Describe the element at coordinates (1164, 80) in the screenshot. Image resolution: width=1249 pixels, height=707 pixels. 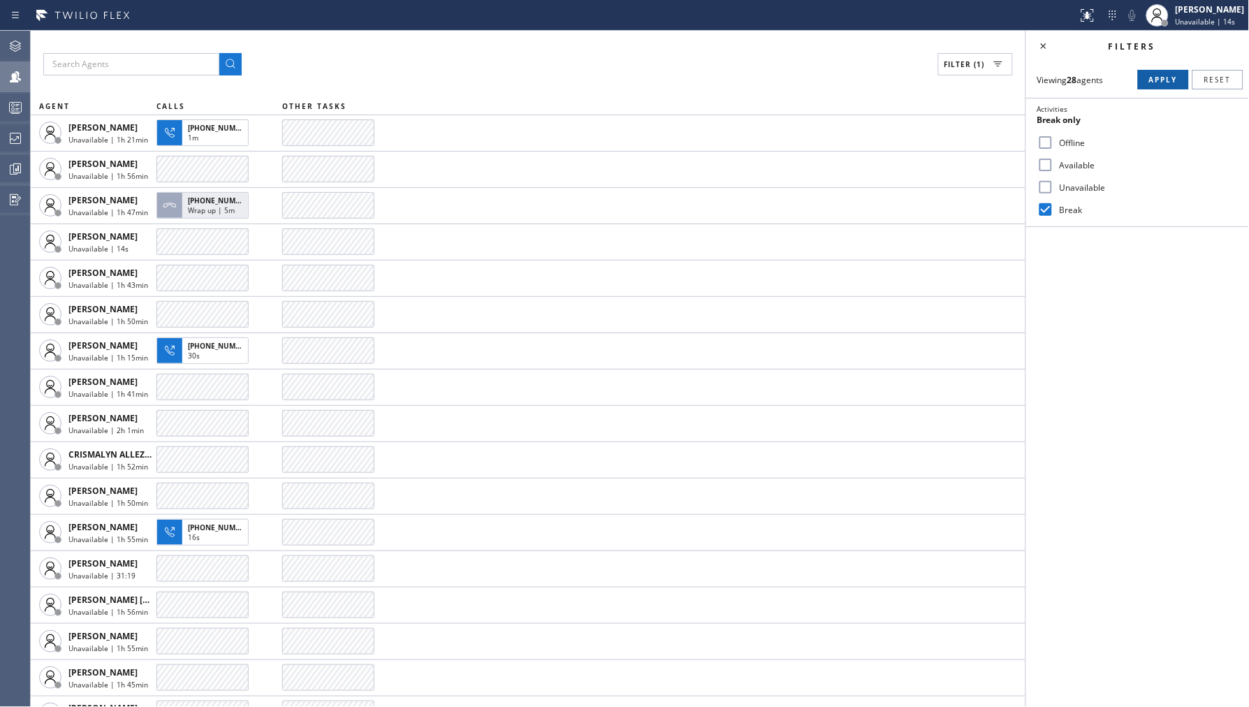
I see `button: Apply` at that location.